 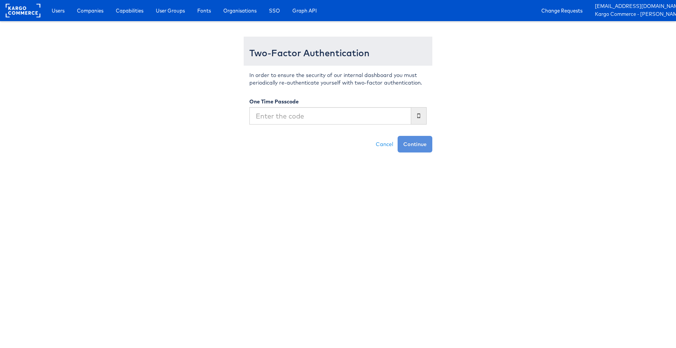 What do you see at coordinates (170, 11) in the screenshot?
I see `span: User Groups` at bounding box center [170, 11].